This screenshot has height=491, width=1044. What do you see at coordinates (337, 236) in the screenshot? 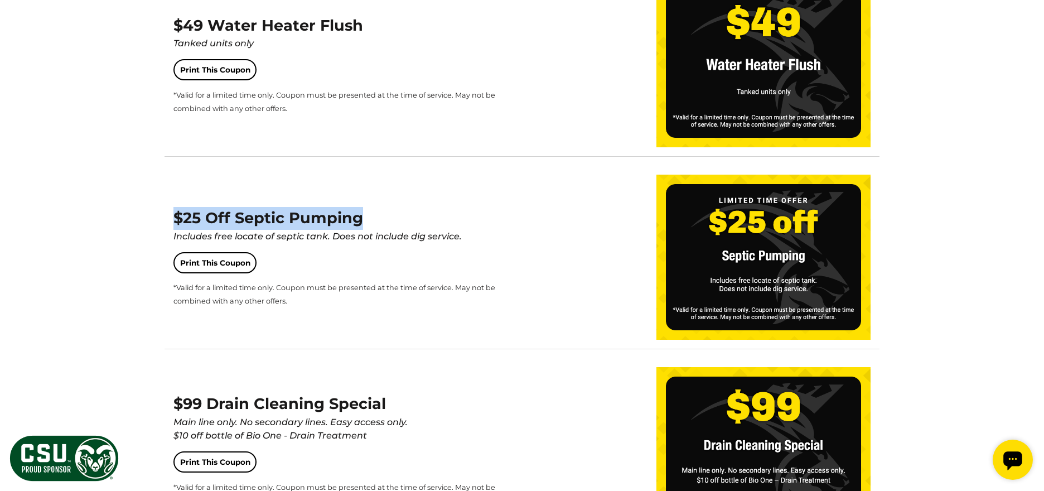
I see `div: Includes free locate of septic tank. Does not include dig service.` at bounding box center [337, 236].